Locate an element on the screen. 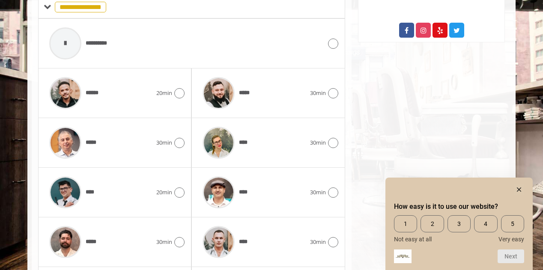  span: 5 is located at coordinates (513, 224).